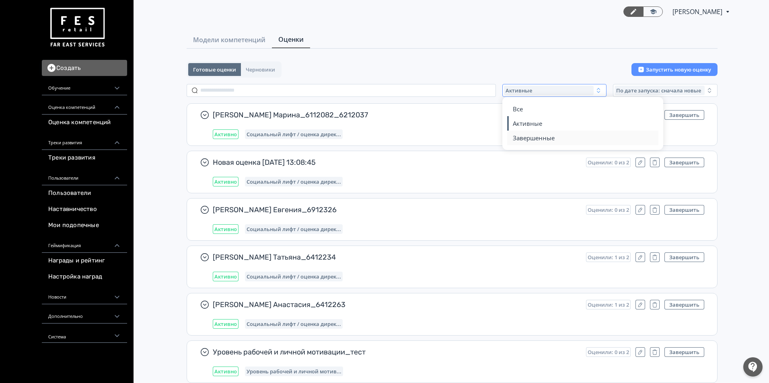 Image resolution: width=769 pixels, height=383 pixels. I want to click on img: https://files.teachbase.ru/system/account/57463/logo/medium-936fc5084dd2c598f50a98b9cbe0469a.png, so click(77, 27).